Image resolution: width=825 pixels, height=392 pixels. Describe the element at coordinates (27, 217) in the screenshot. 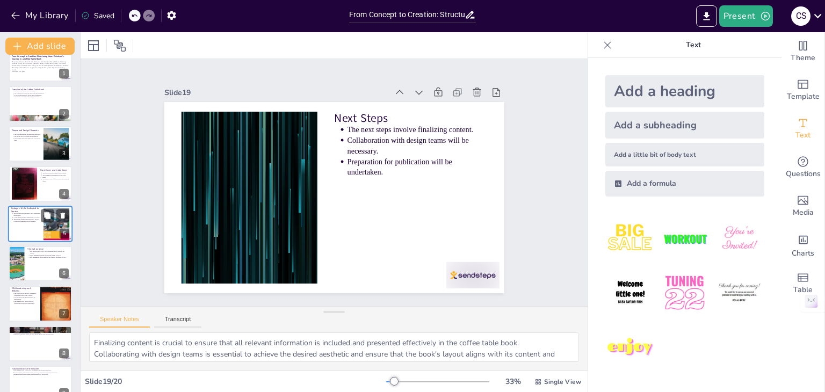

I see `p: It will emphasize his commitment to service.` at that location.